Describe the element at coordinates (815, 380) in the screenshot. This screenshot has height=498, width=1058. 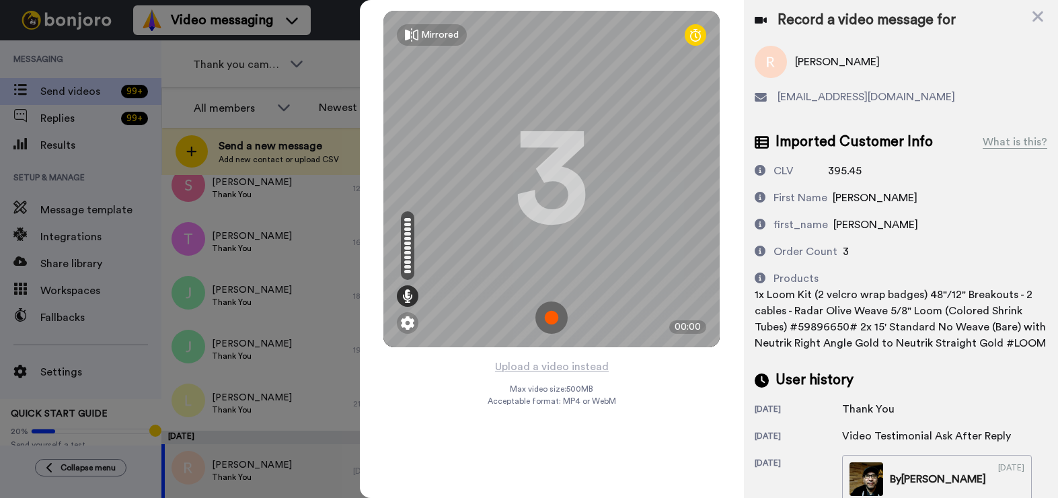
I see `span: User history` at that location.